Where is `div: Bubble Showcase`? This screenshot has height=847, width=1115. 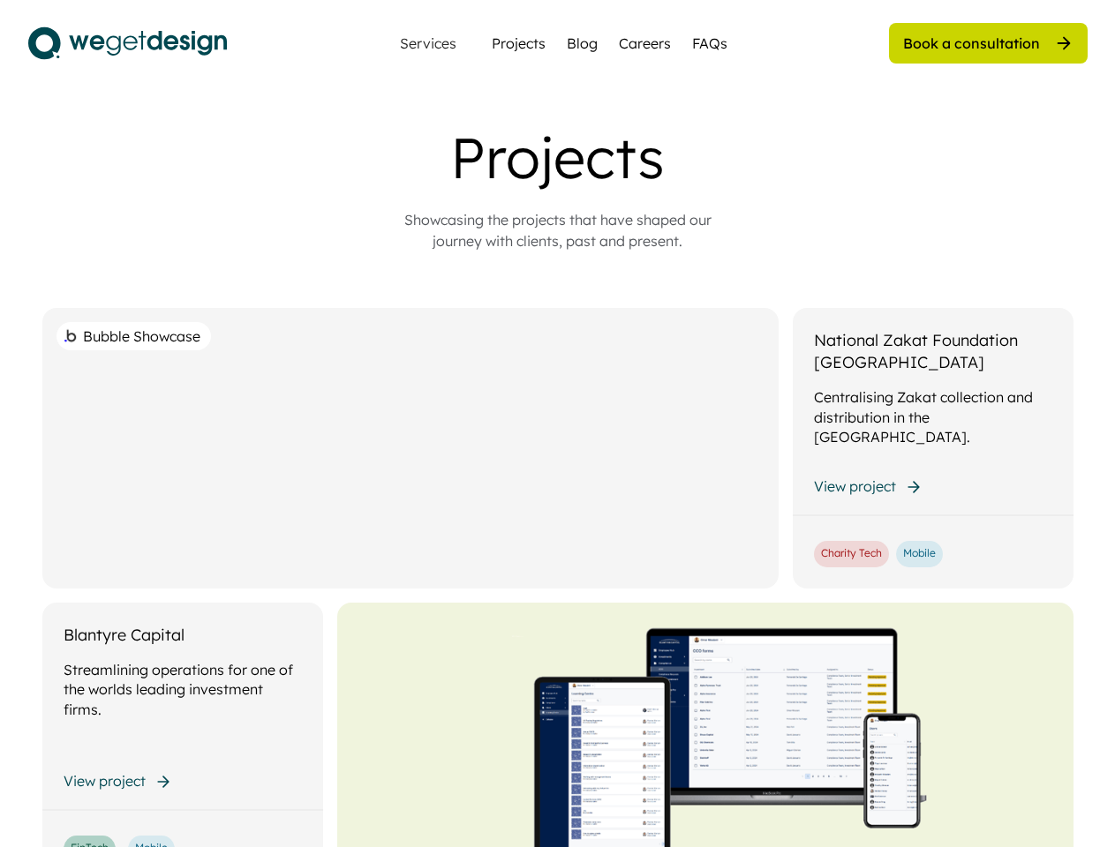
div: Bubble Showcase is located at coordinates (141, 336).